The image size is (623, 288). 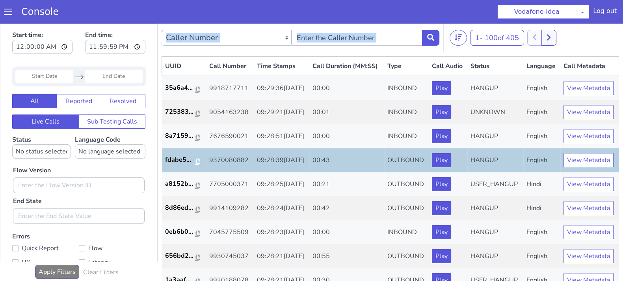 I want to click on td: 00:21, so click(x=347, y=161).